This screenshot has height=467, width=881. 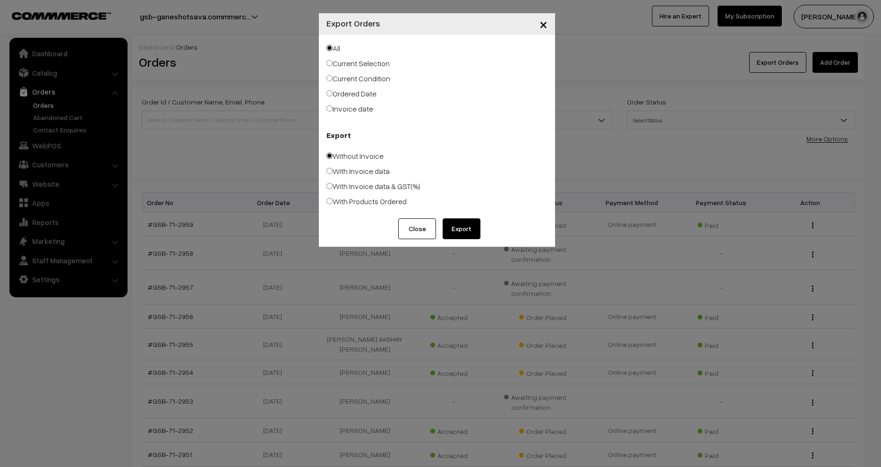 I want to click on input: Ordered Date, so click(x=329, y=93).